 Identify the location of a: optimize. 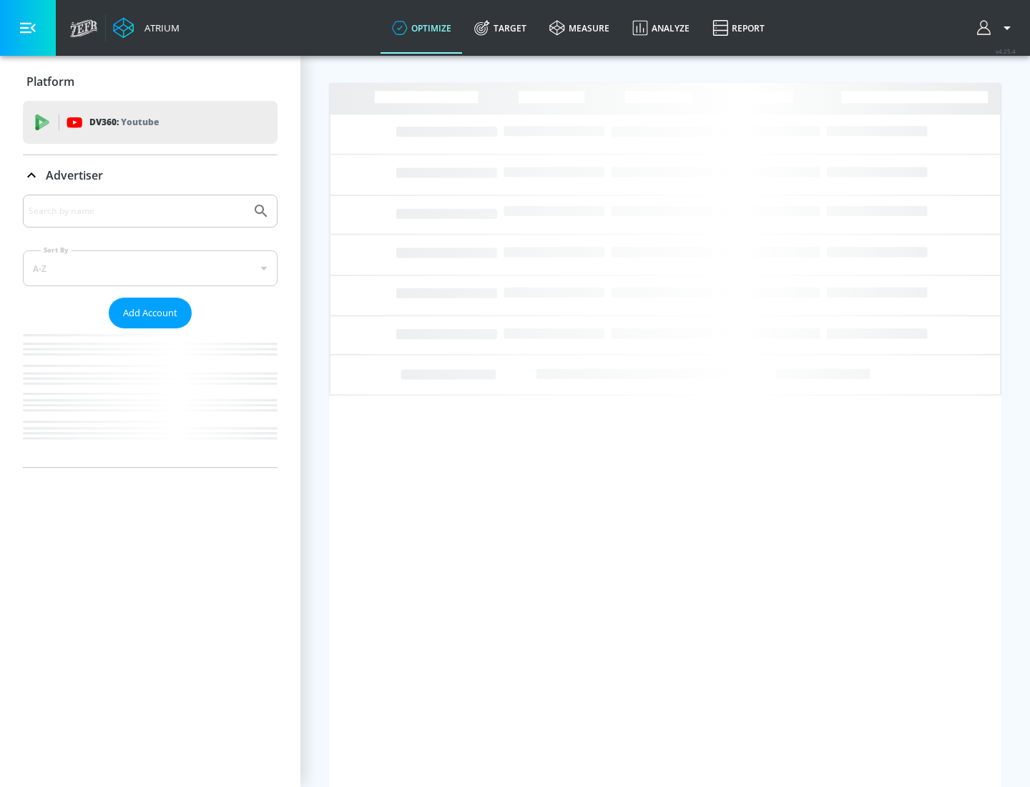
(421, 28).